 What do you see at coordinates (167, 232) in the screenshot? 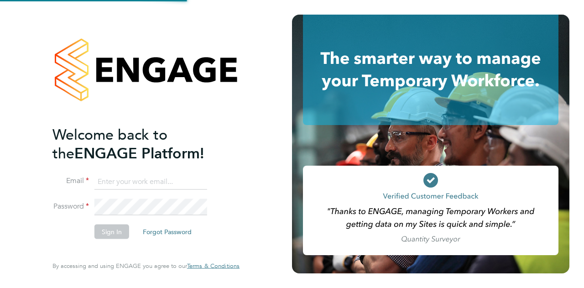
I see `button: Forgot Password` at bounding box center [167, 232].